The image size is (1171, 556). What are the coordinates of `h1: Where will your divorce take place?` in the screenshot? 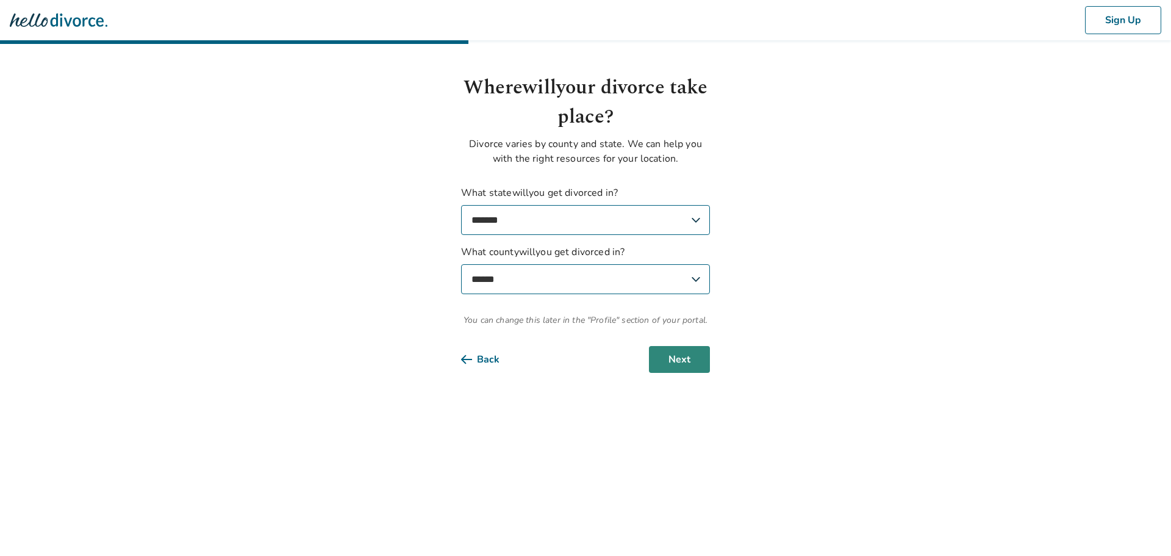 It's located at (585, 102).